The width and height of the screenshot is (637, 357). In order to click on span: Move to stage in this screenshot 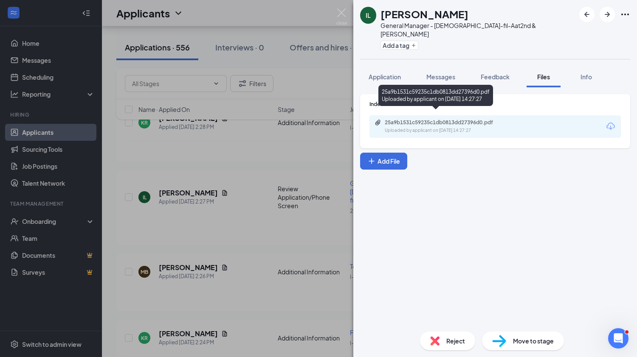, I will do `click(533, 341)`.